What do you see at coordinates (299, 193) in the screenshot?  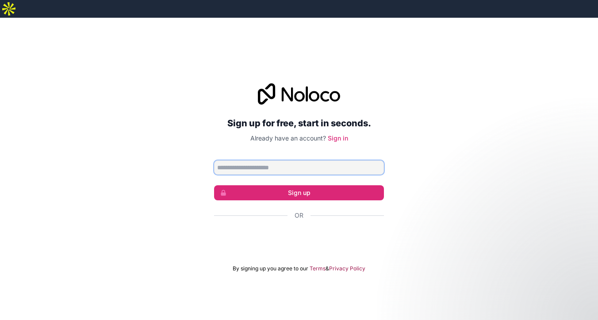 I see `button: Sign up` at bounding box center [299, 193].